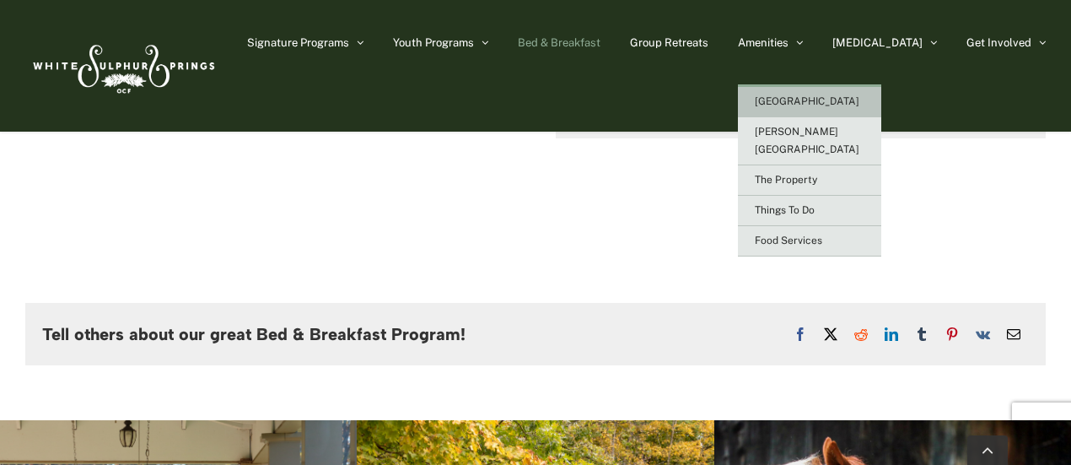 This screenshot has width=1071, height=465. Describe the element at coordinates (122, 66) in the screenshot. I see `img: White Sulphur Springs Logo` at that location.